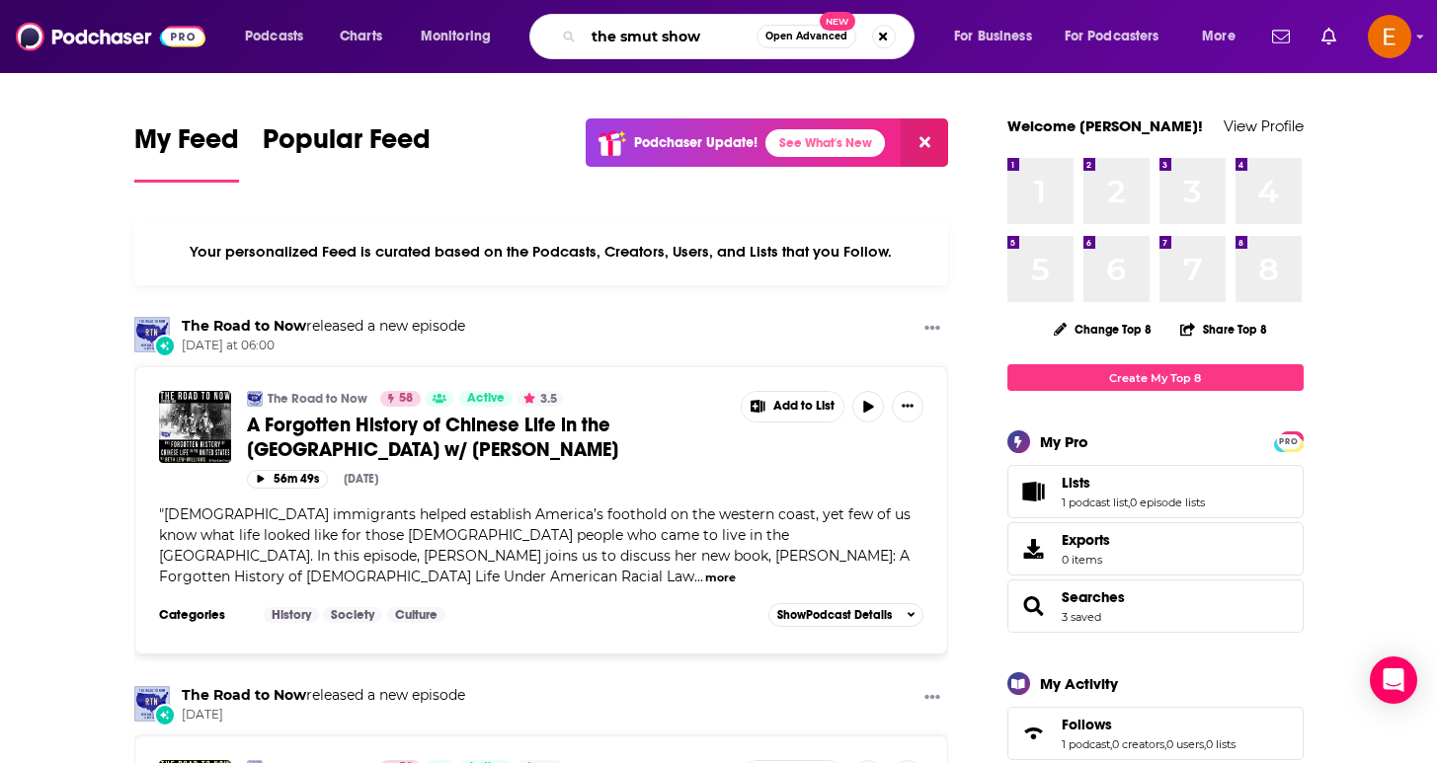 This screenshot has height=763, width=1437. What do you see at coordinates (837, 21) in the screenshot?
I see `span: New` at bounding box center [837, 21].